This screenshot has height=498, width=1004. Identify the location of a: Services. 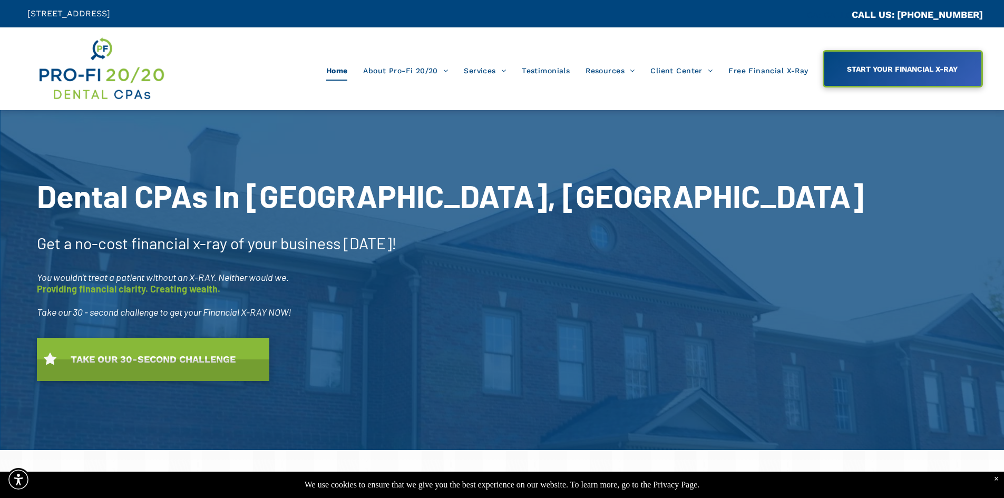
(485, 71).